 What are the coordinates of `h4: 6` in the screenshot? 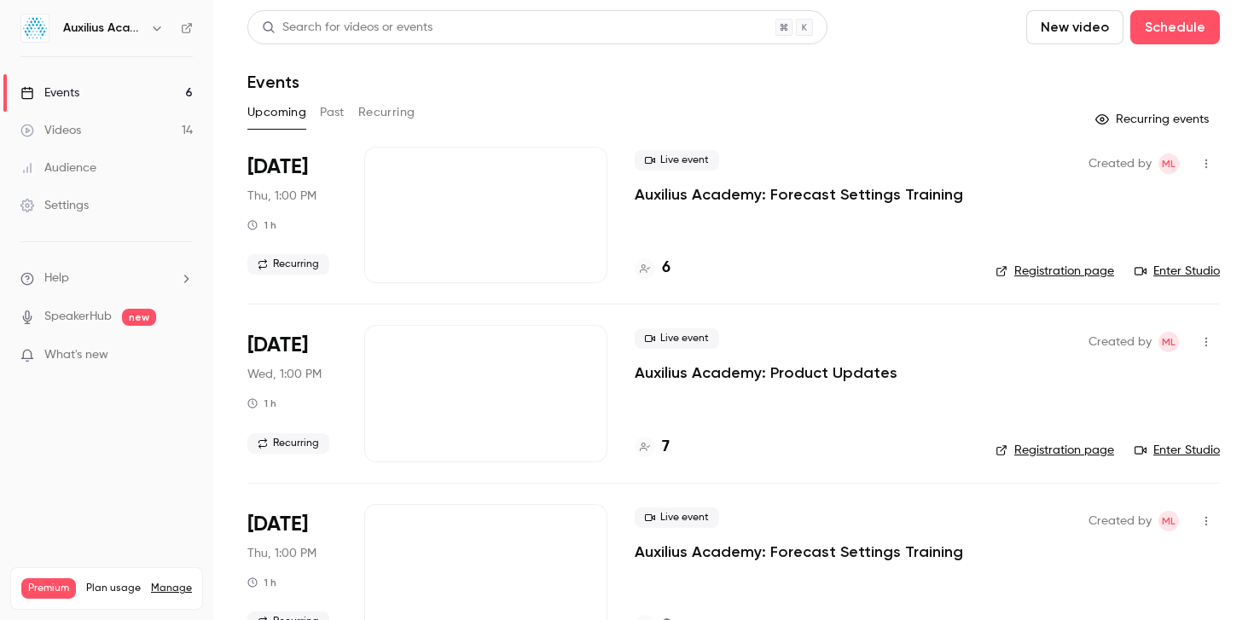 It's located at (666, 268).